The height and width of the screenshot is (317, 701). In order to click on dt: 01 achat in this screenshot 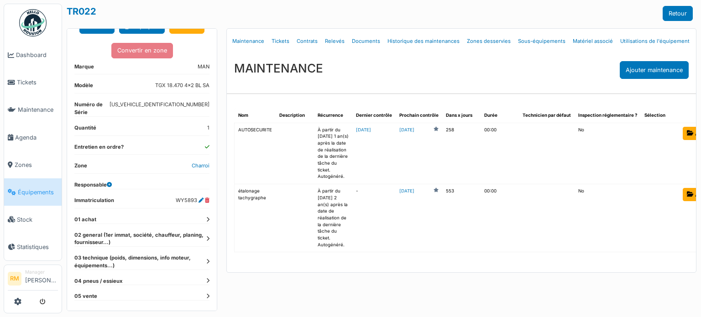, I will do `click(142, 220)`.